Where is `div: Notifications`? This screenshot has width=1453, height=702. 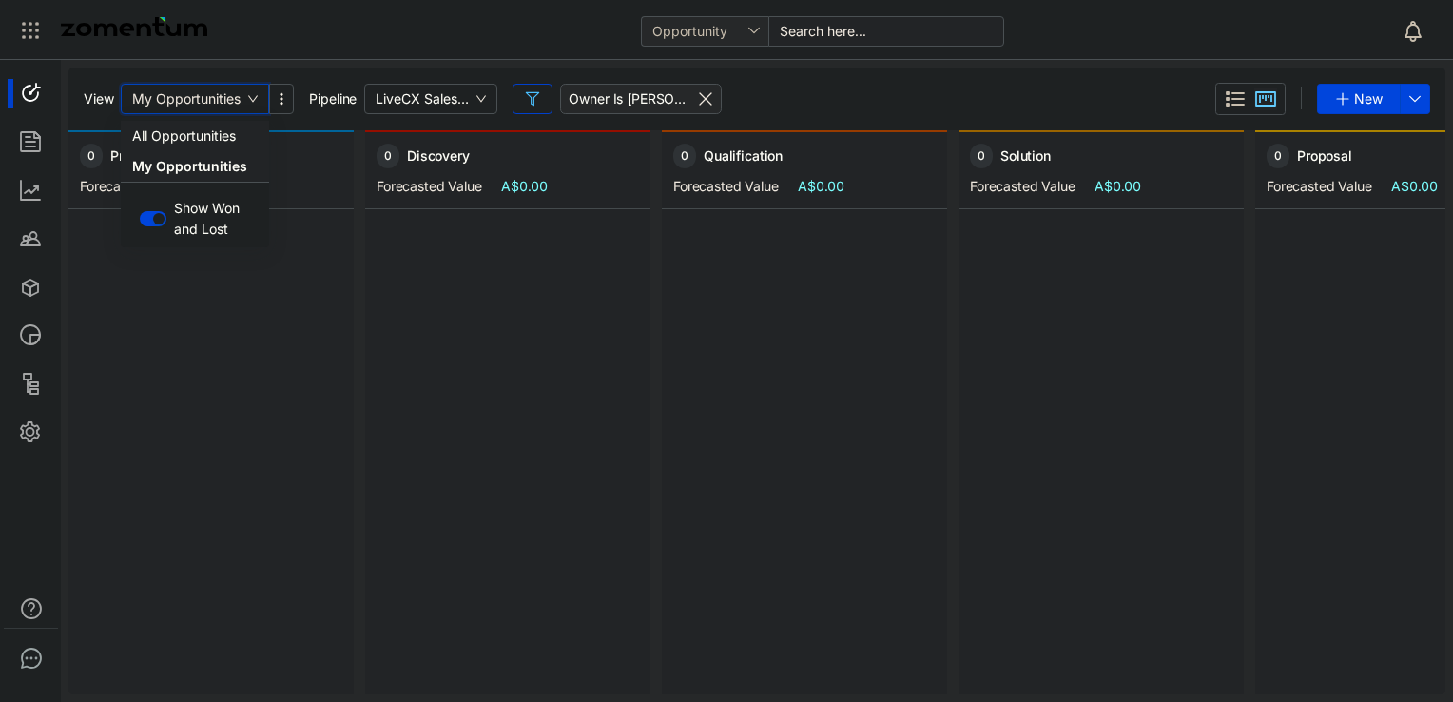
div: Notifications is located at coordinates (1421, 30).